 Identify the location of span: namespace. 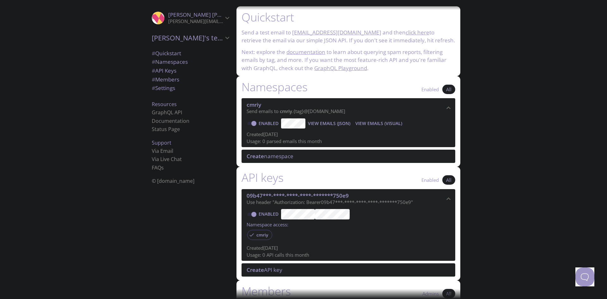
(270, 156).